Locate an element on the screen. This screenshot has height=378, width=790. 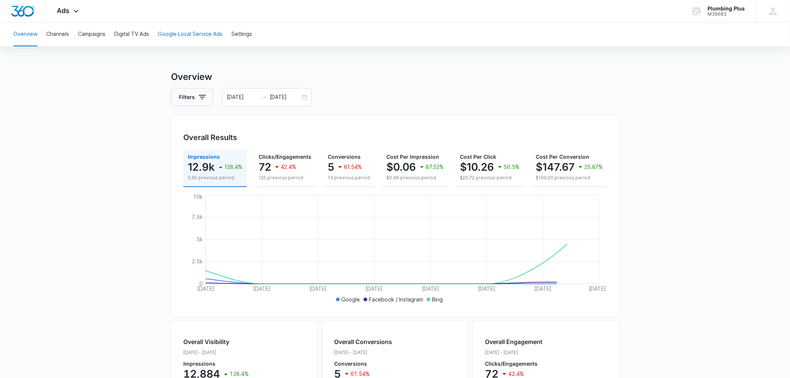
h2: Overall Engagement is located at coordinates (514, 342).